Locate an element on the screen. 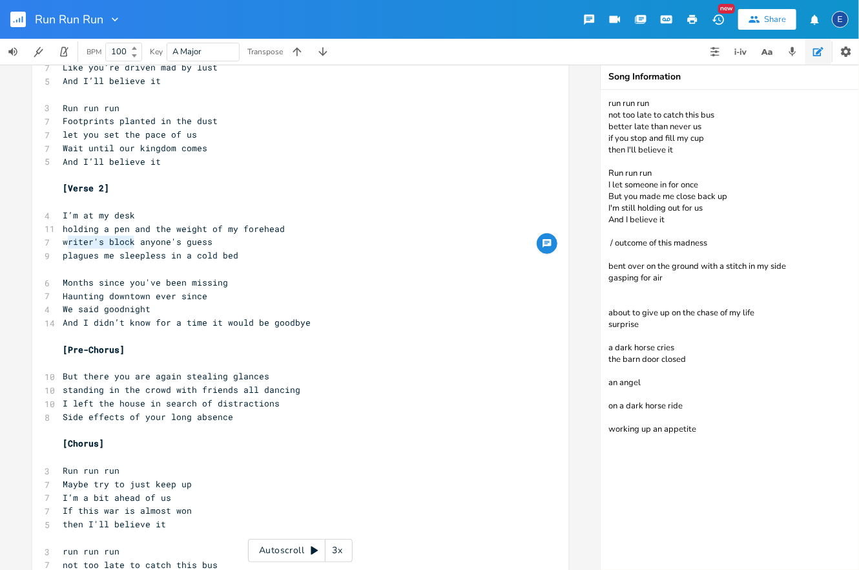 This screenshot has width=859, height=570. span: I’m at my desk is located at coordinates (99, 215).